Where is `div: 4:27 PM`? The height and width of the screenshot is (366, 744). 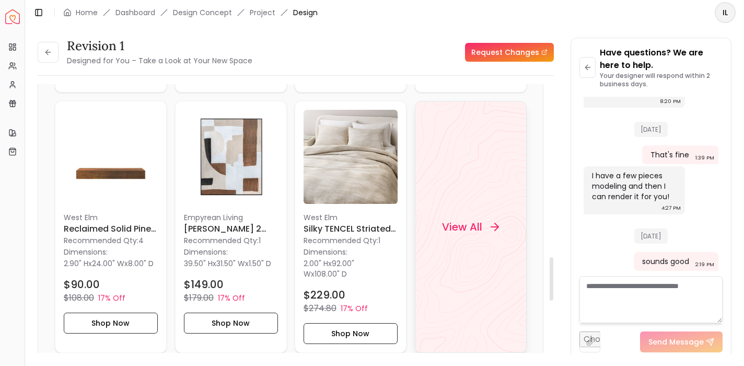
div: 4:27 PM is located at coordinates (671, 208).